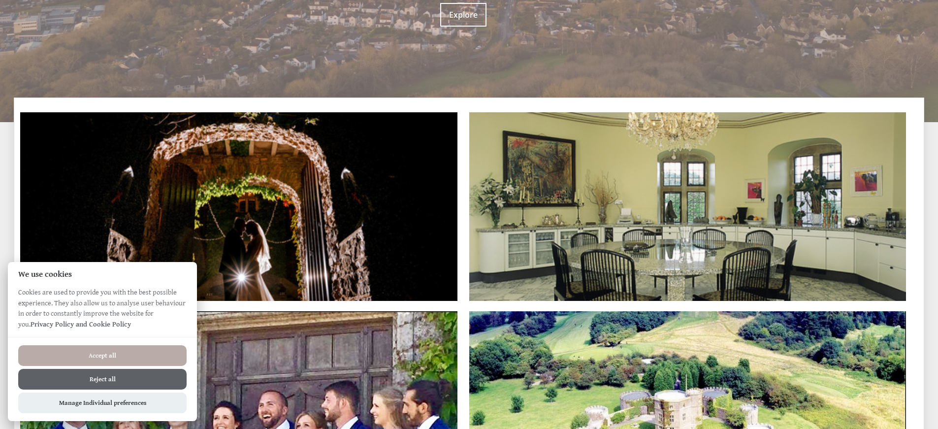 This screenshot has width=938, height=429. Describe the element at coordinates (239, 206) in the screenshot. I see `img: 4BDDC37E-CE91-464E-A811-5458A3F3479E.full.JPG` at that location.